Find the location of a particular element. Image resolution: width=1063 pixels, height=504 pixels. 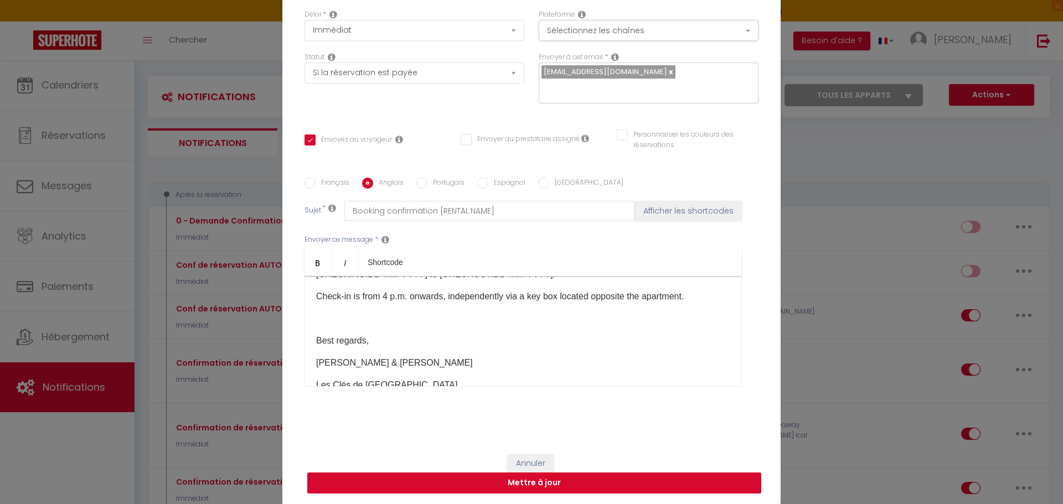

label: Espagnol is located at coordinates (506, 184).